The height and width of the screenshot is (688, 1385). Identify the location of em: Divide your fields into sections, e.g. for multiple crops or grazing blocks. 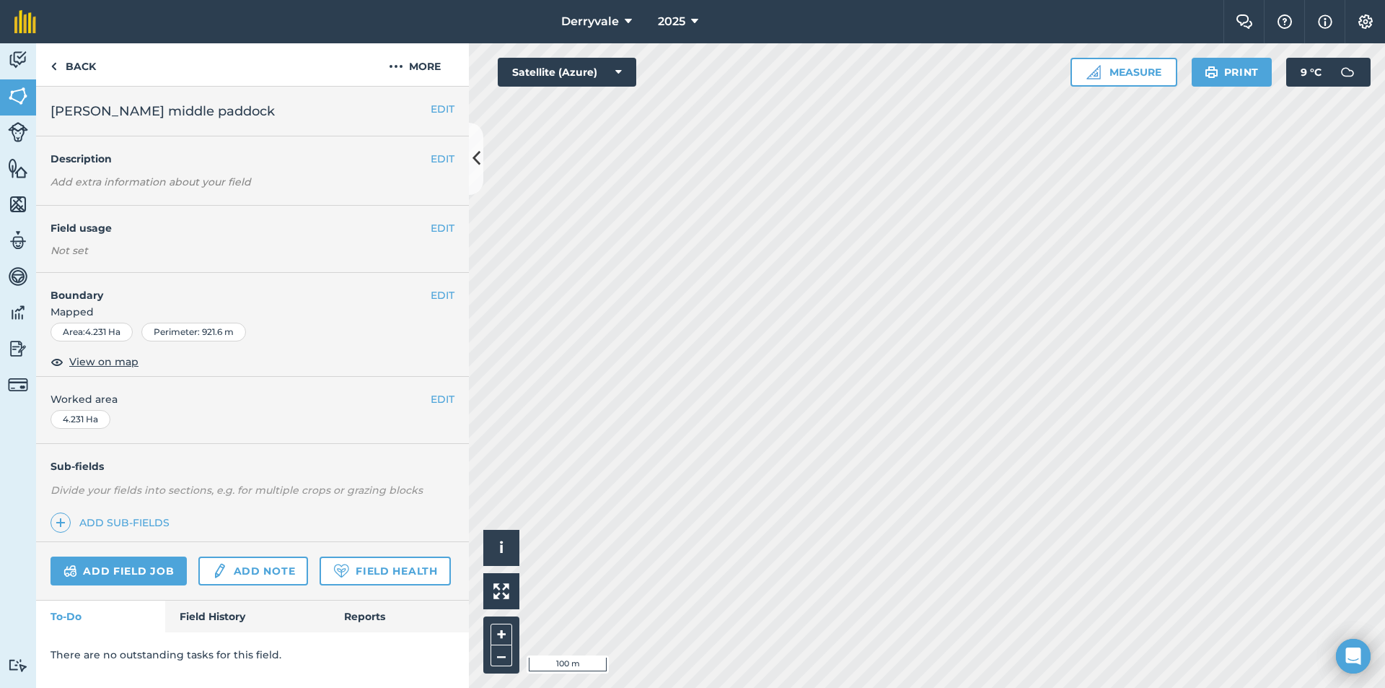
(237, 490).